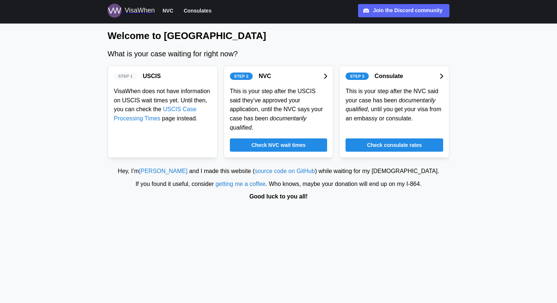 The height and width of the screenshot is (303, 557). Describe the element at coordinates (404, 11) in the screenshot. I see `a: Join the Discord community` at that location.